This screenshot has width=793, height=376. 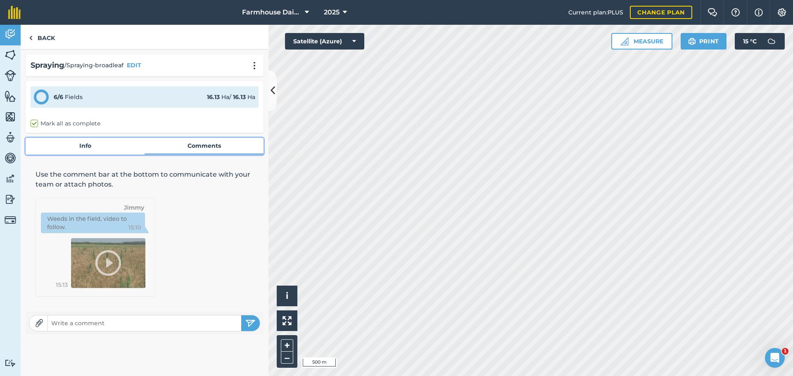 What do you see at coordinates (272, 12) in the screenshot?
I see `span: Farmhouse Dairy Co.` at bounding box center [272, 12].